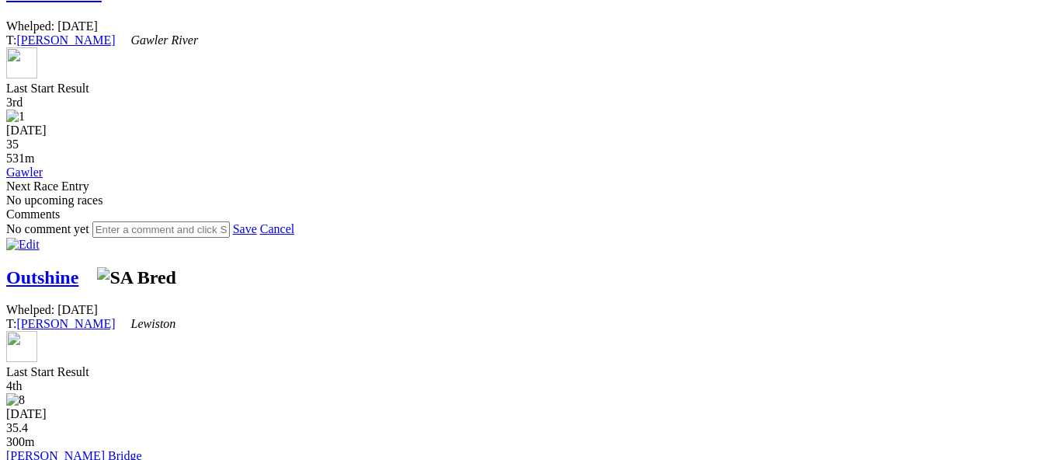 The width and height of the screenshot is (1049, 460). What do you see at coordinates (524, 214) in the screenshot?
I see `div: Comments` at bounding box center [524, 214].